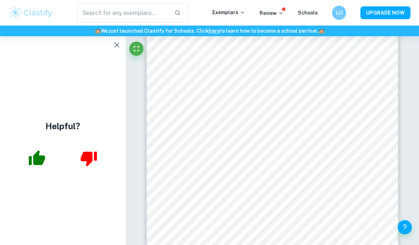 The height and width of the screenshot is (245, 419). Describe the element at coordinates (272, 13) in the screenshot. I see `p: Review` at that location.